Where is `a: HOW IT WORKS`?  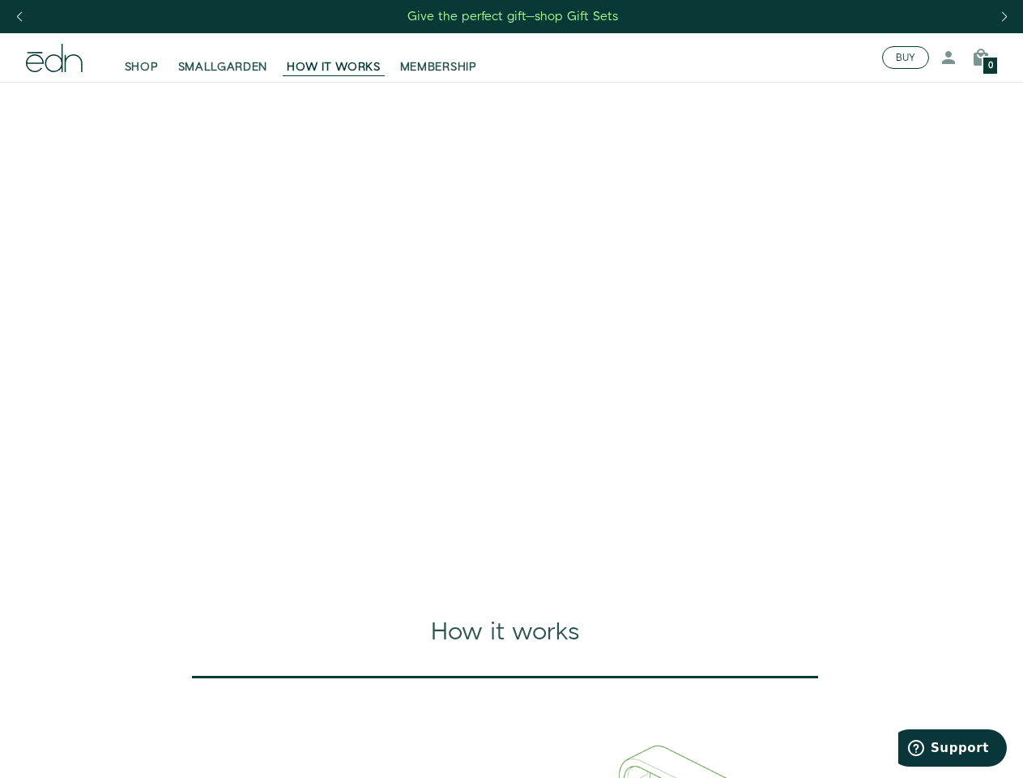
a: HOW IT WORKS is located at coordinates (333, 58).